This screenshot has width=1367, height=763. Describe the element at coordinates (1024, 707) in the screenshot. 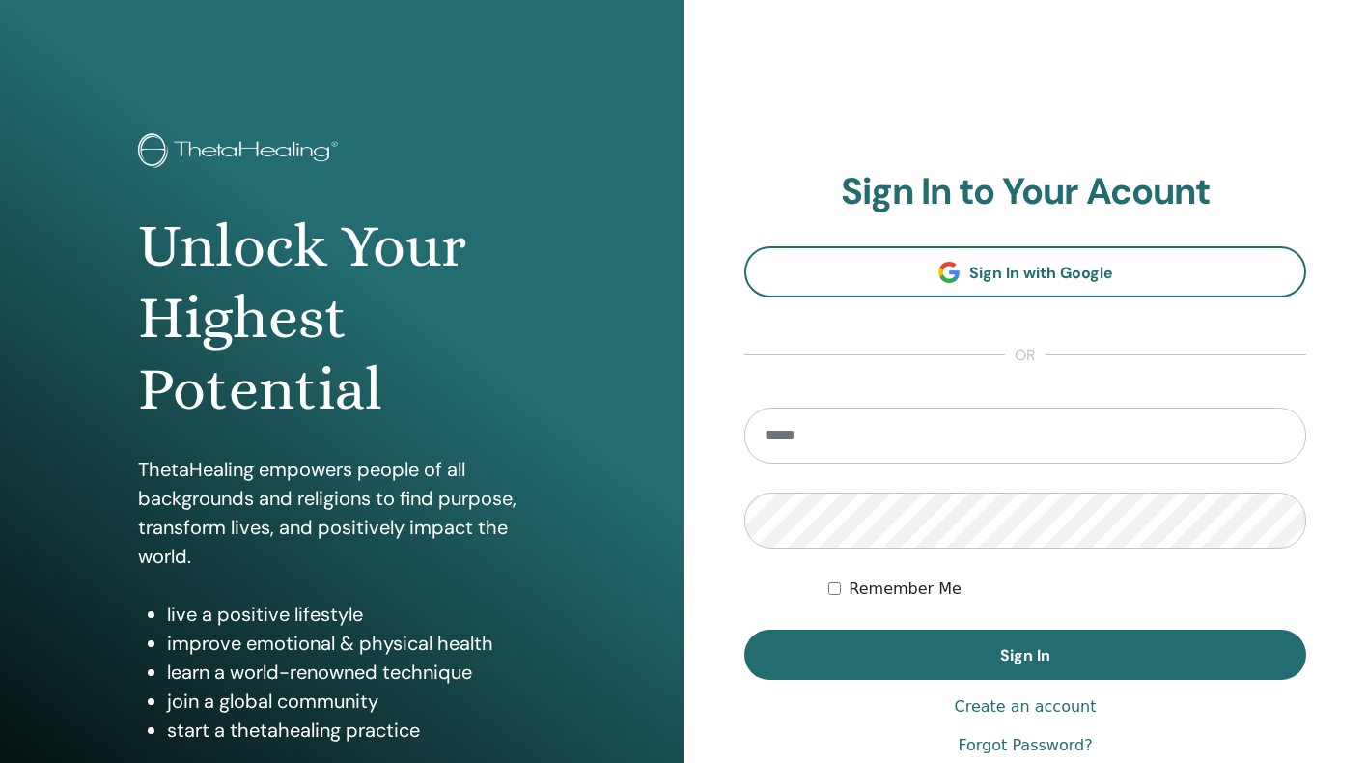

I see `a: Create an account` at that location.